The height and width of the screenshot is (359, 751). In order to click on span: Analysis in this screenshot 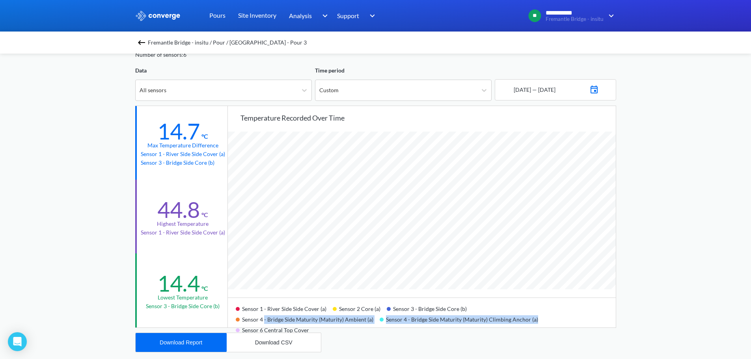, I will do `click(300, 15)`.